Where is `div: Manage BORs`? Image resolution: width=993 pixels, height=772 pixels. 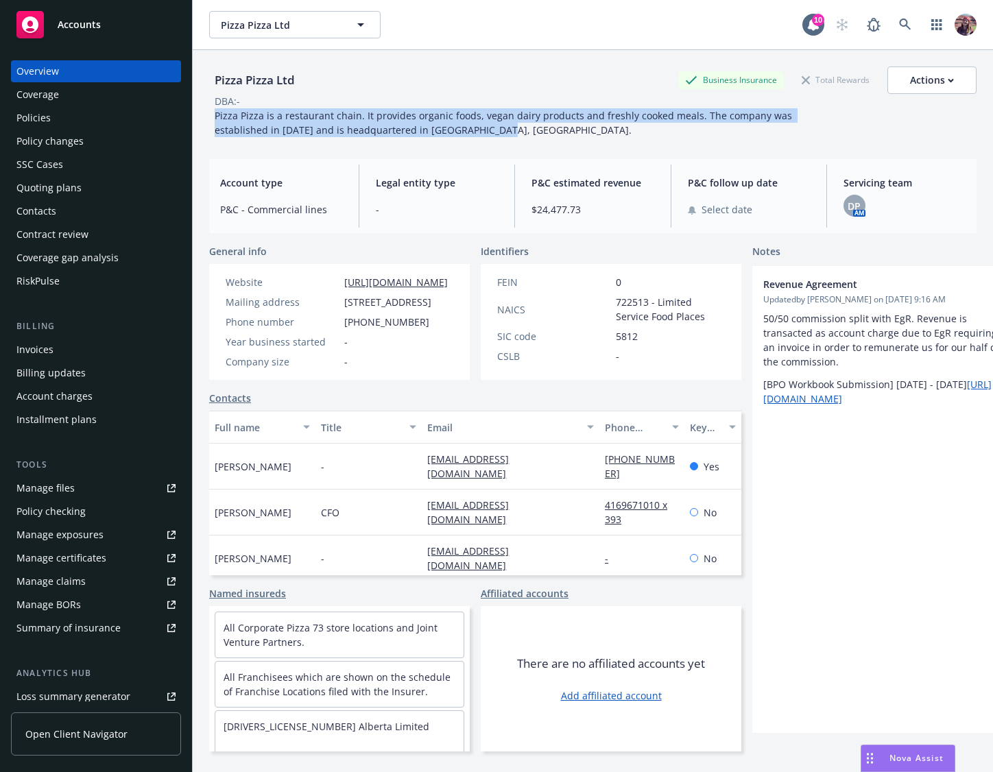
div: Manage BORs is located at coordinates (49, 605).